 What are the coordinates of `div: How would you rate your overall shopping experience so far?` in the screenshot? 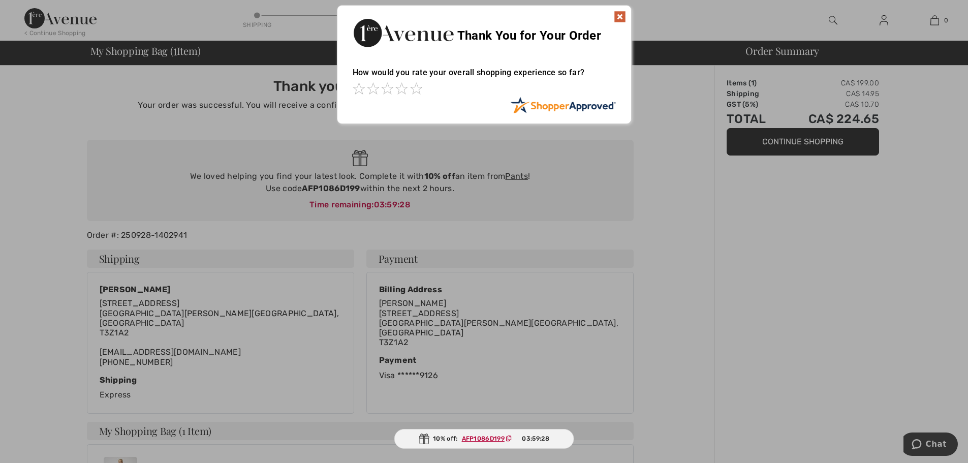 It's located at (484, 77).